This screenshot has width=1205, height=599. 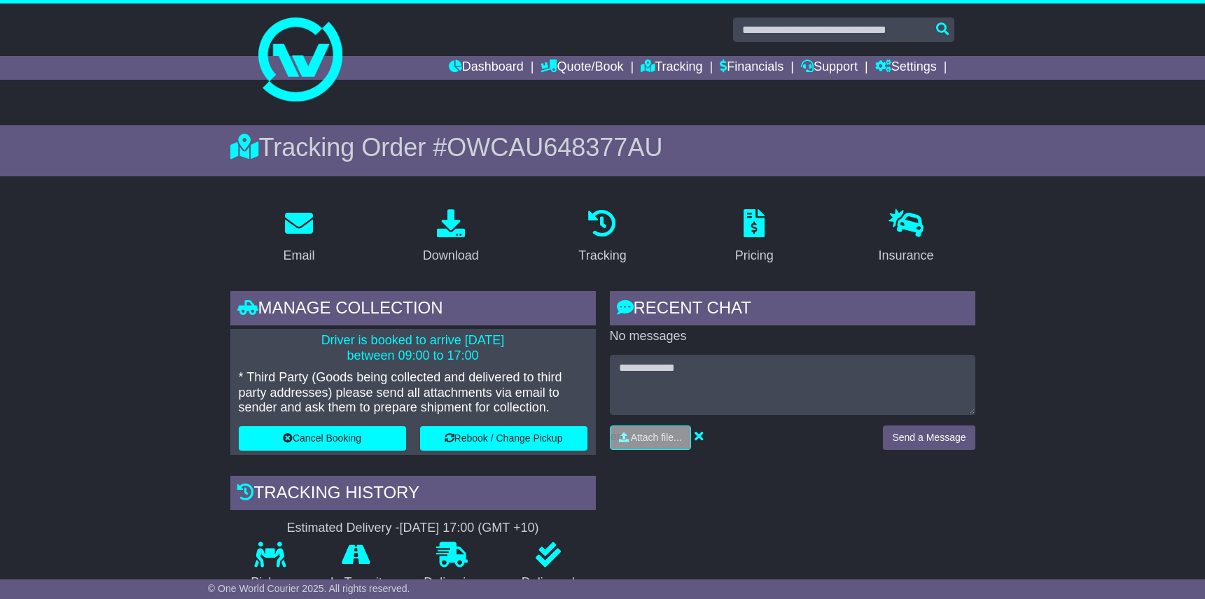 I want to click on div: Pricing, so click(x=754, y=256).